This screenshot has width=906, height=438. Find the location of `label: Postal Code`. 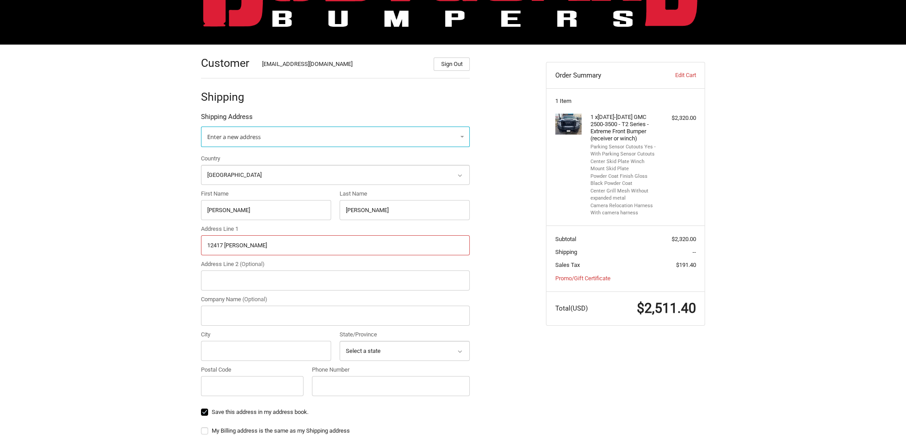

label: Postal Code is located at coordinates (252, 370).